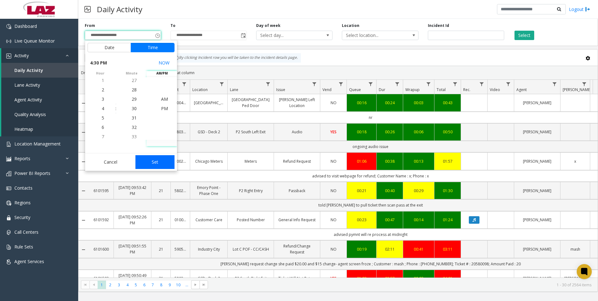 The width and height of the screenshot is (598, 301). Describe the element at coordinates (361, 249) in the screenshot. I see `a: 00:19` at that location.